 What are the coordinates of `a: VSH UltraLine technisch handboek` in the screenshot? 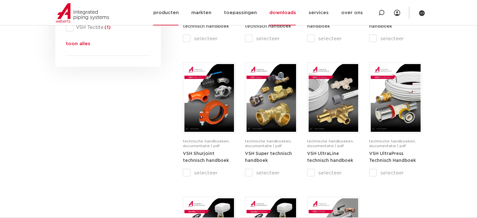 It's located at (330, 157).